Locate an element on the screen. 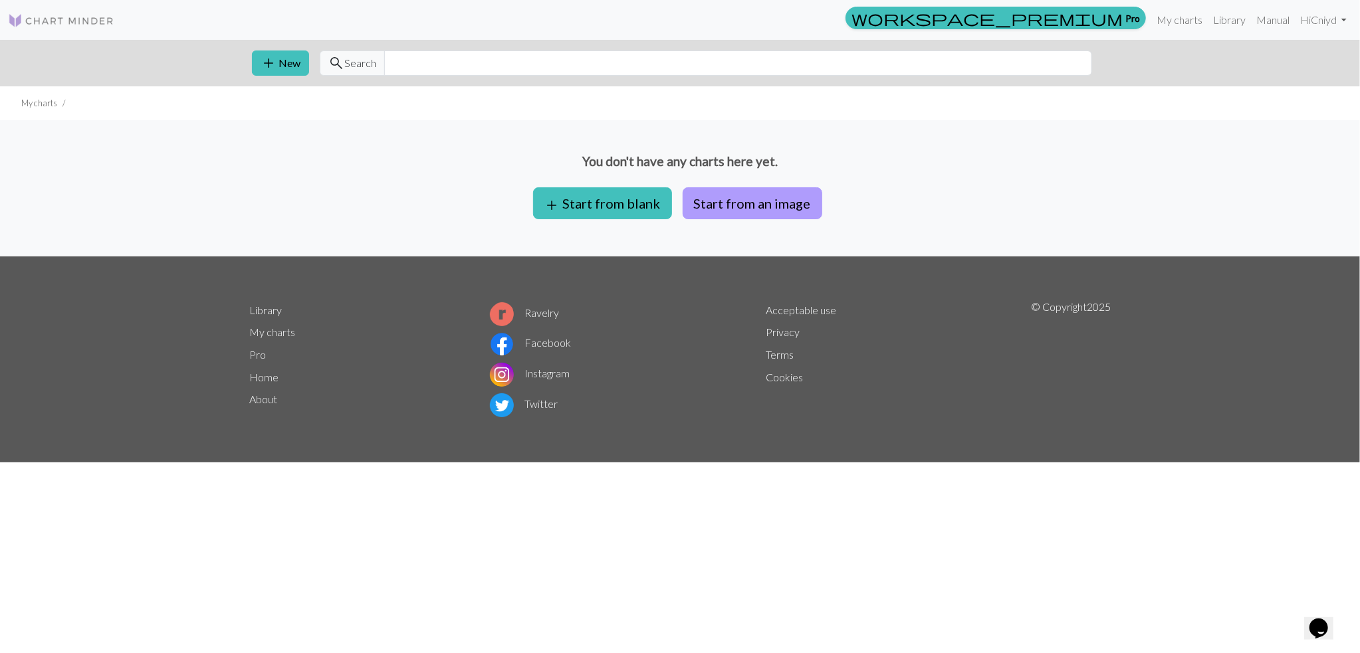  a: HiCniyd is located at coordinates (1323, 20).